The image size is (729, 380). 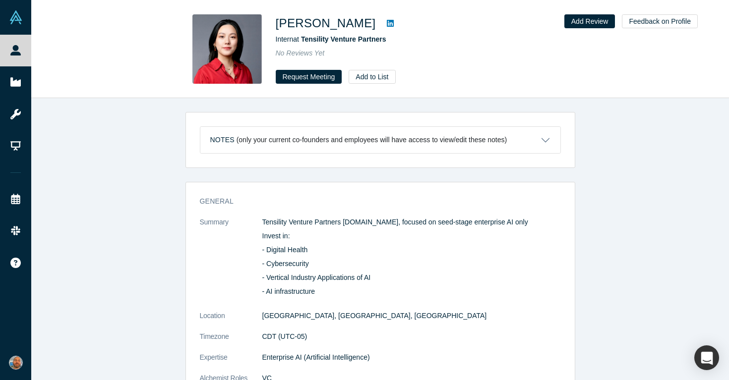 I want to click on button: Add Review, so click(x=589, y=21).